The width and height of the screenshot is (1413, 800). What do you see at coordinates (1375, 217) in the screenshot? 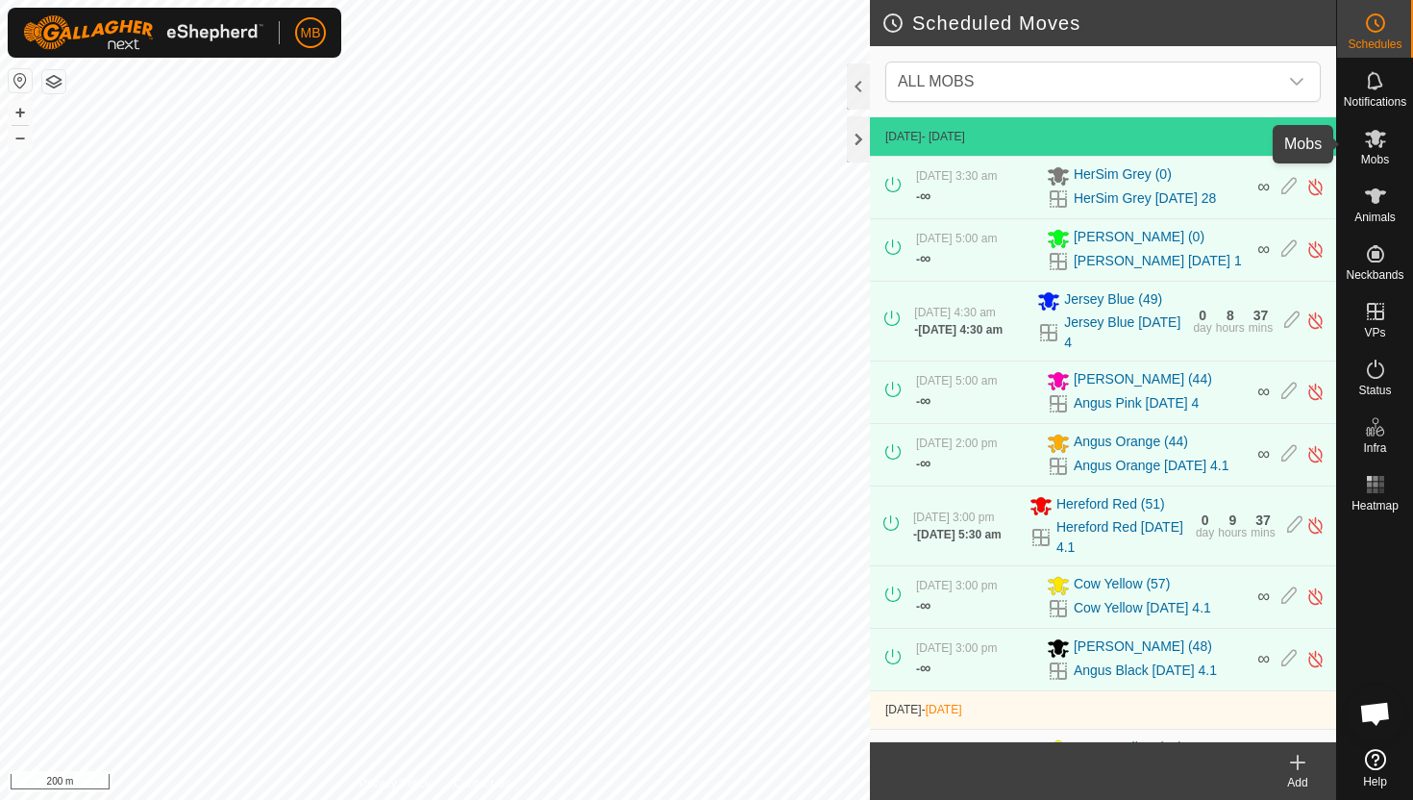
I see `span: Animals` at bounding box center [1375, 217].